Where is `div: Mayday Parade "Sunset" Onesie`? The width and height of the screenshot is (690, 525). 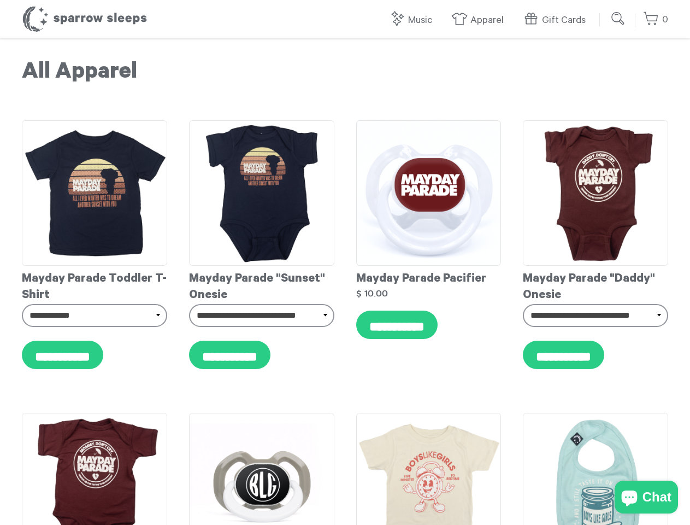
div: Mayday Parade "Sunset" Onesie is located at coordinates (262, 285).